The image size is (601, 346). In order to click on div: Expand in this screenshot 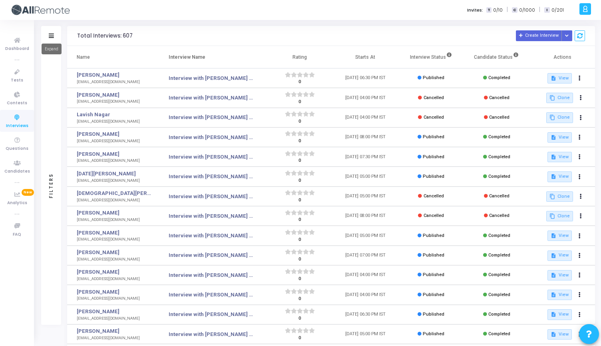, I will do `click(52, 49)`.